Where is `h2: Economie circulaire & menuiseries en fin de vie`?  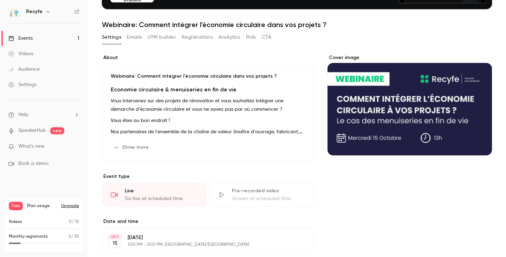
h2: Economie circulaire & menuiseries en fin de vie is located at coordinates (208, 90).